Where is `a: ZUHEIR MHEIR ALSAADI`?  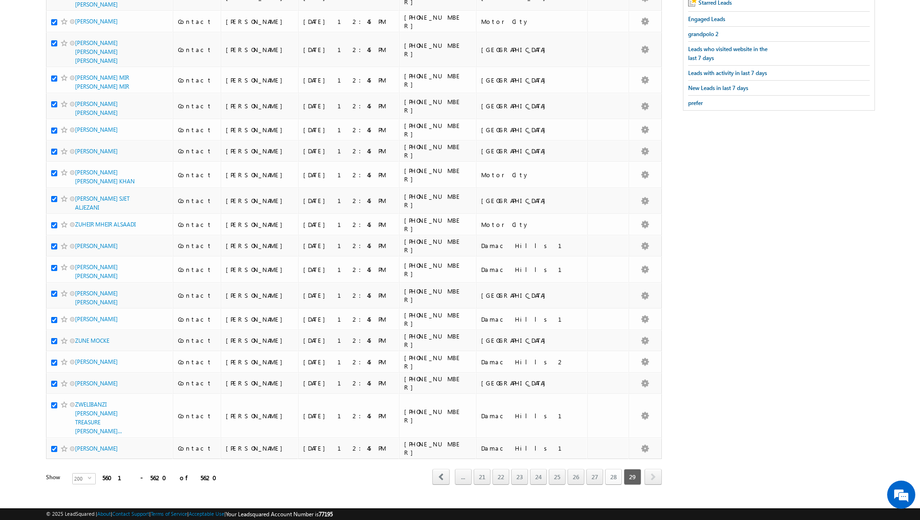
a: ZUHEIR MHEIR ALSAADI is located at coordinates (105, 224).